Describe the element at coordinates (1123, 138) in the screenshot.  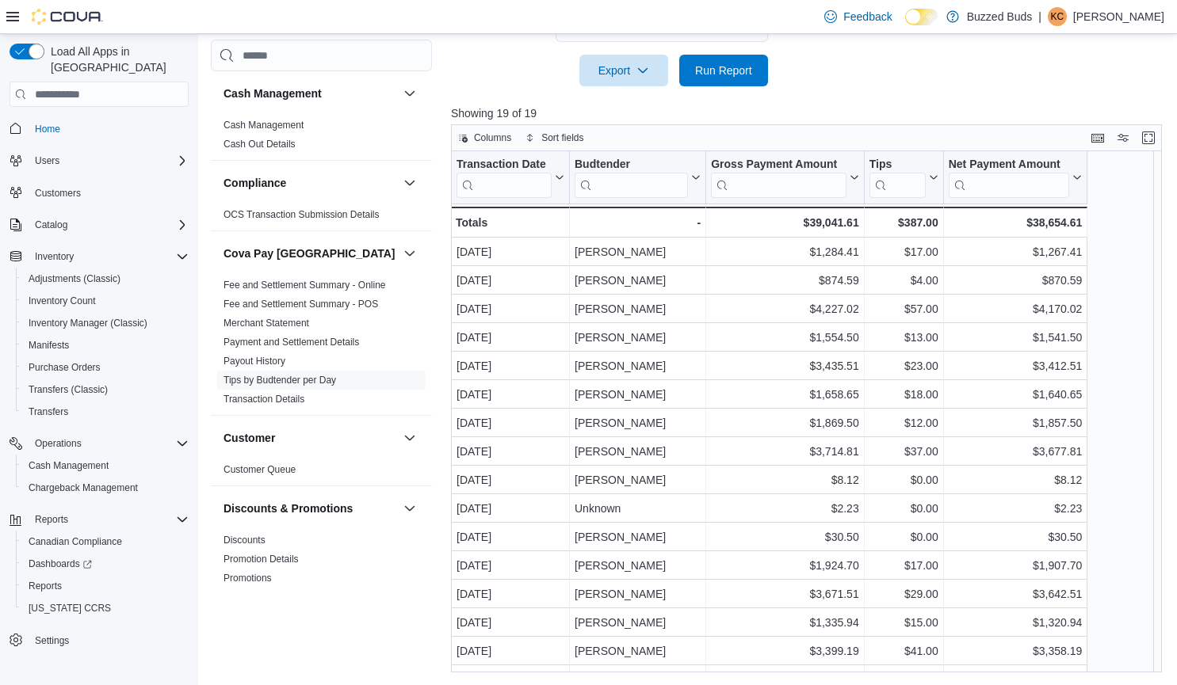
I see `button: Display options` at that location.